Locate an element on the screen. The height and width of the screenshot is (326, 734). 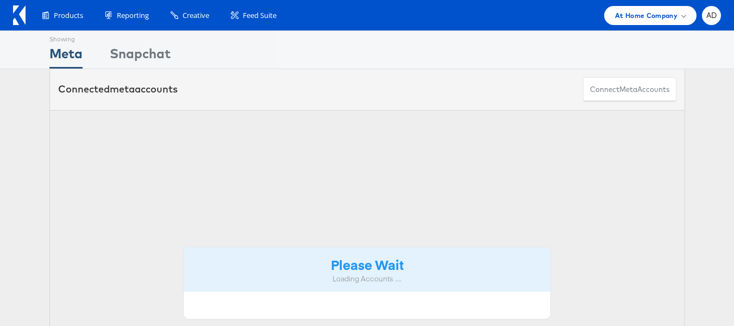
button: ConnectmetaAccounts is located at coordinates (630, 89).